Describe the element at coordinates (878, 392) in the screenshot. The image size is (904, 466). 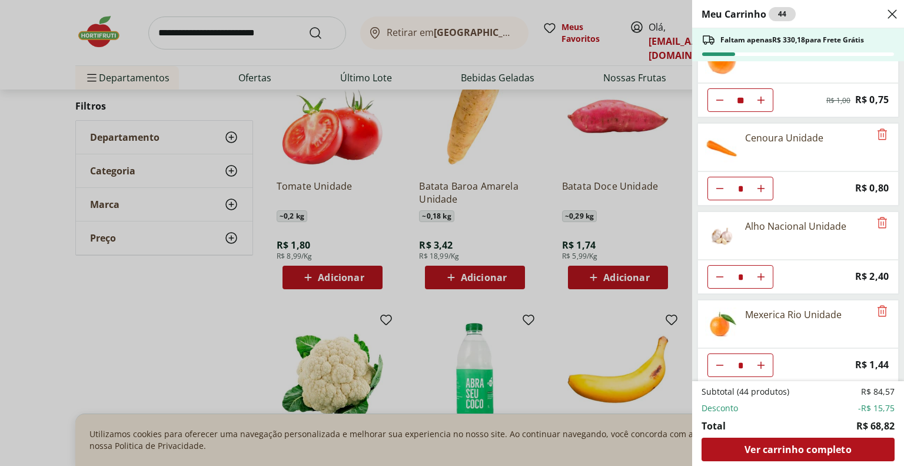
I see `span: R$ 84,57` at that location.